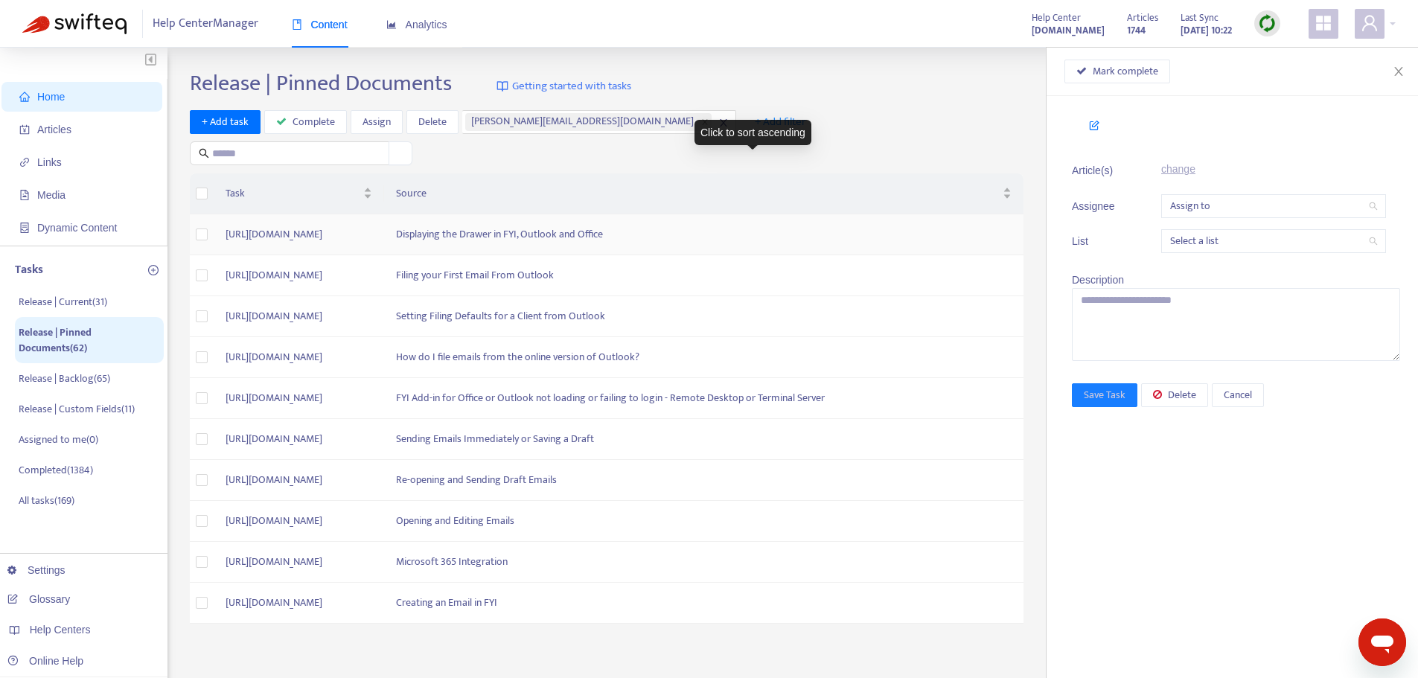 This screenshot has height=678, width=1418. I want to click on img: image-link, so click(503, 86).